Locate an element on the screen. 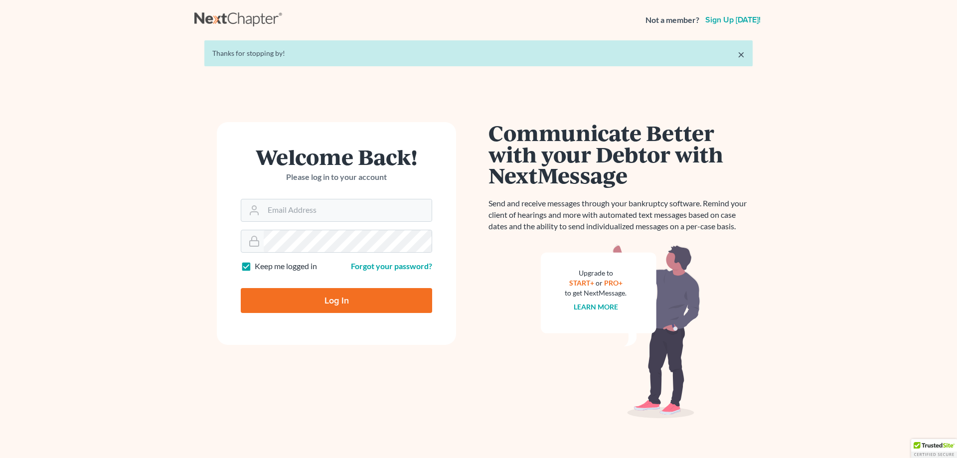 The height and width of the screenshot is (458, 957). a: Learn more is located at coordinates (595, 306).